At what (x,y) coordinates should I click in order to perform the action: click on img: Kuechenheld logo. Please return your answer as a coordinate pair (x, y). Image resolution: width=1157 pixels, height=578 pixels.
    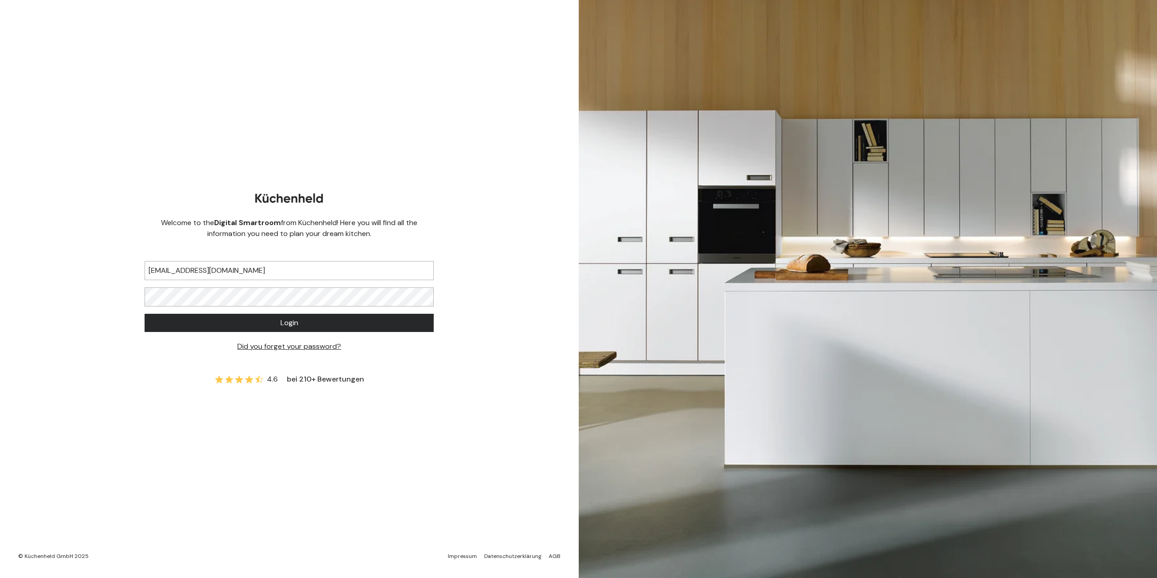
    Looking at the image, I should click on (289, 198).